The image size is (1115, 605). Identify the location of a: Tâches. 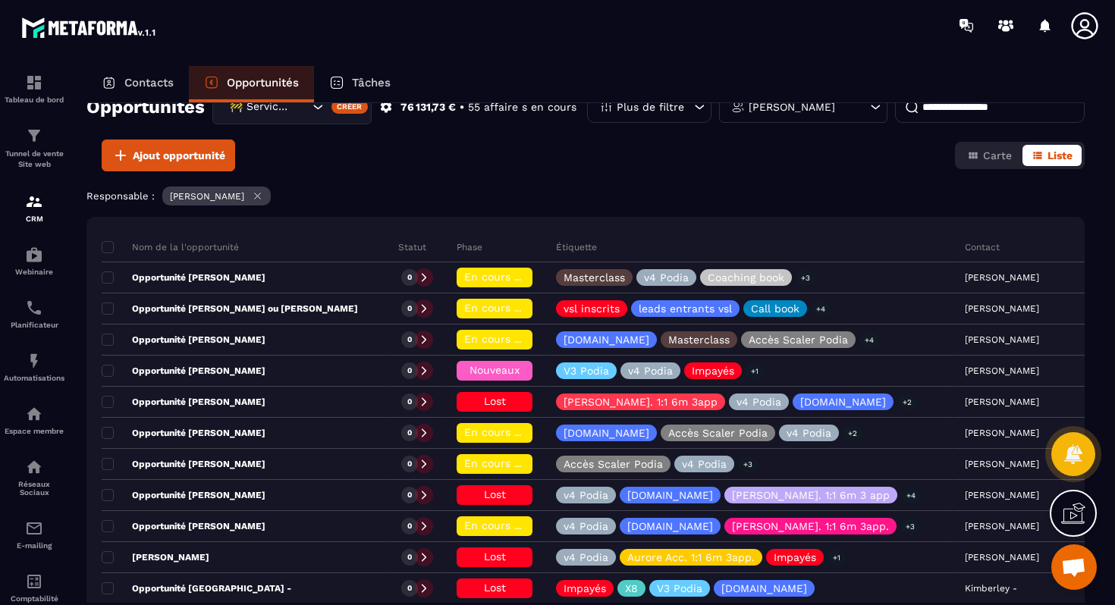
(360, 84).